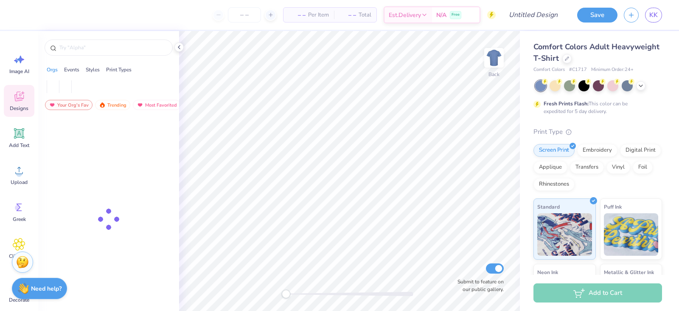  What do you see at coordinates (613, 206) in the screenshot?
I see `span: Puff Ink` at bounding box center [613, 206].